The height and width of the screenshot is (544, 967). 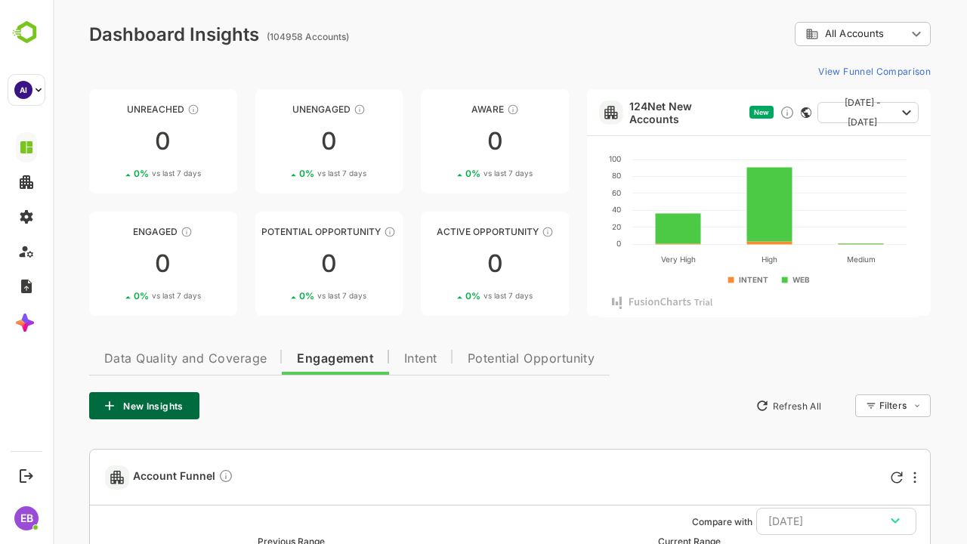 I want to click on a: UnengagedThese accounts have not shown enough engagement and need nurturing00%vs last 7 days, so click(x=277, y=141).